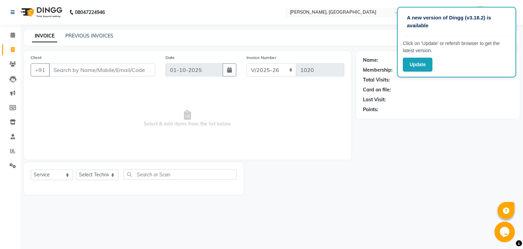  Describe the element at coordinates (376, 80) in the screenshot. I see `div: Total Visits:` at that location.